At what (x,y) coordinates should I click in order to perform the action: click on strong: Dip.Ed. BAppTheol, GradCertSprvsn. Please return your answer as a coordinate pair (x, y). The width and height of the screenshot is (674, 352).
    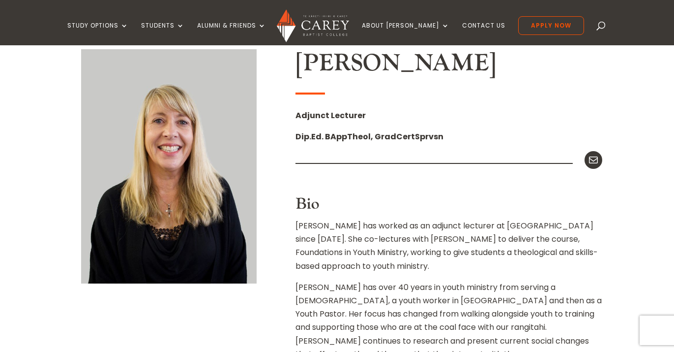
    Looking at the image, I should click on (369, 136).